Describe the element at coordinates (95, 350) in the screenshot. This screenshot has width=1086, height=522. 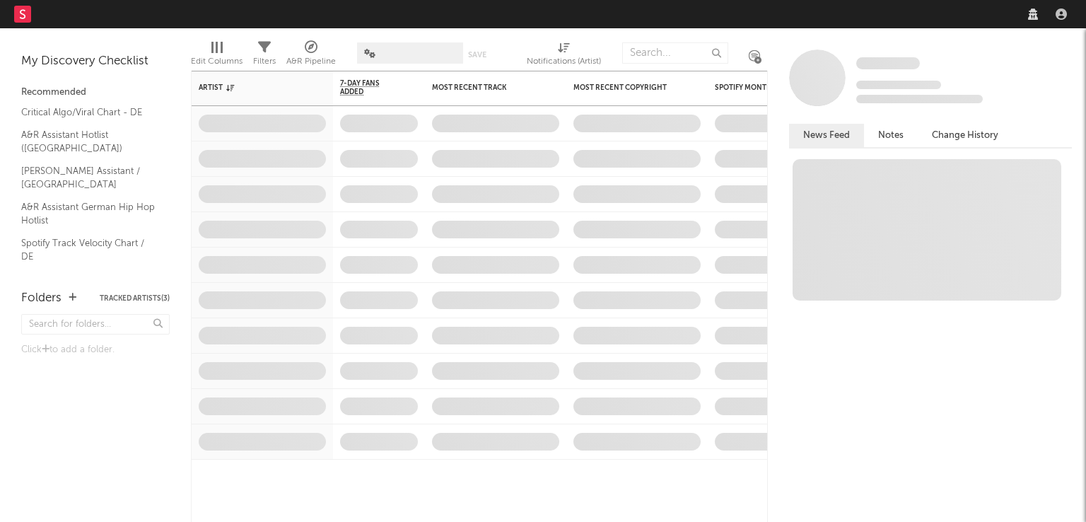
I see `div: Click to add a folder.` at that location.